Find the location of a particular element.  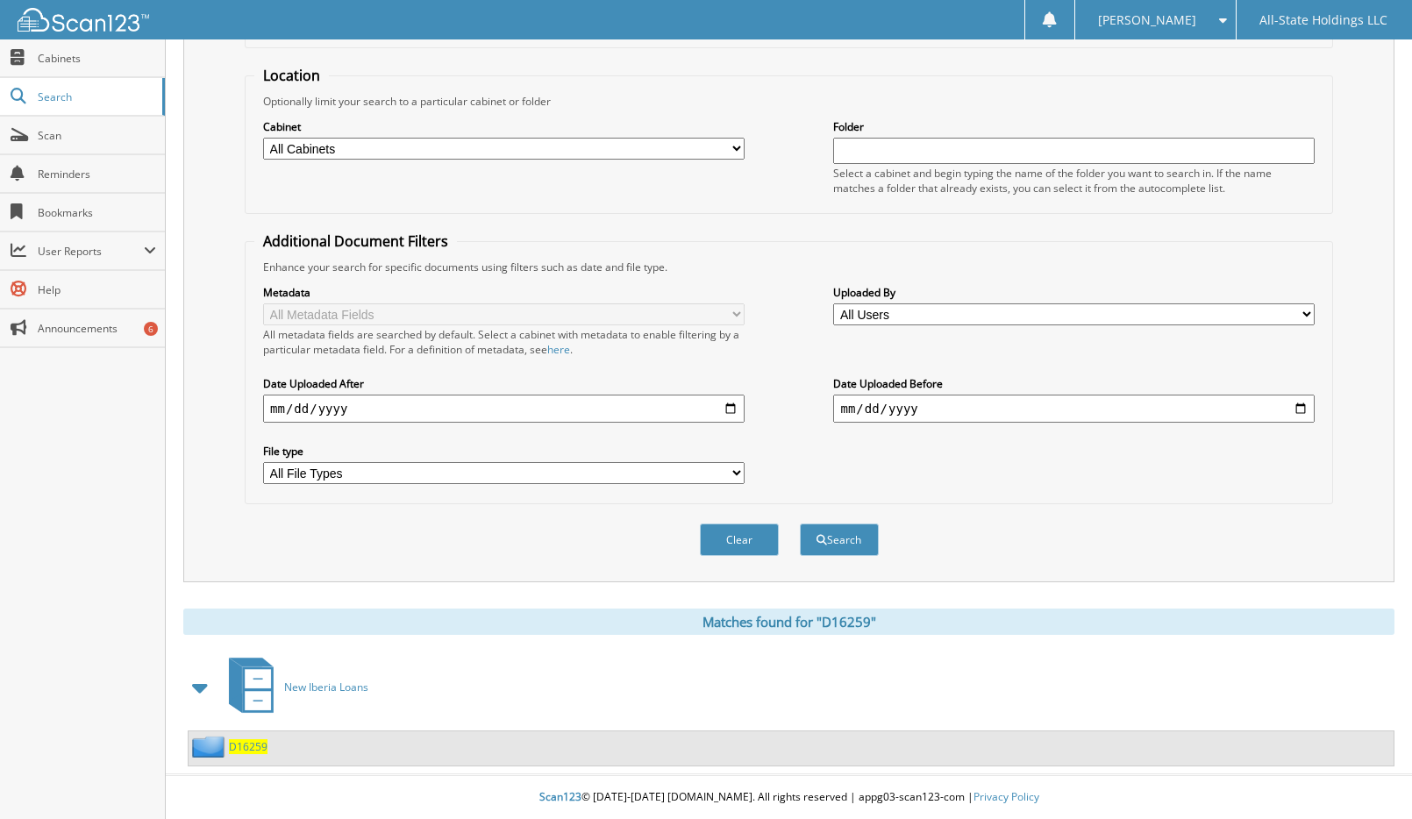

span: All-State Holdings LLC is located at coordinates (1323, 20).